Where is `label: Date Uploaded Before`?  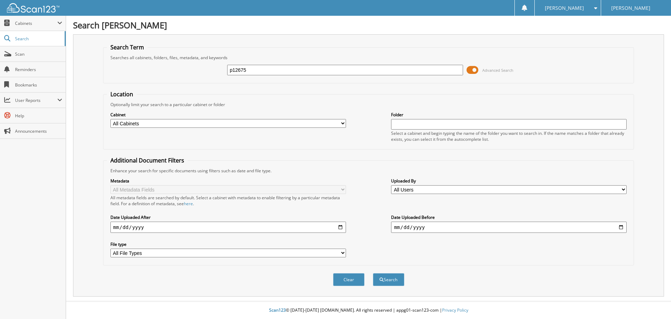
label: Date Uploaded Before is located at coordinates (509, 217).